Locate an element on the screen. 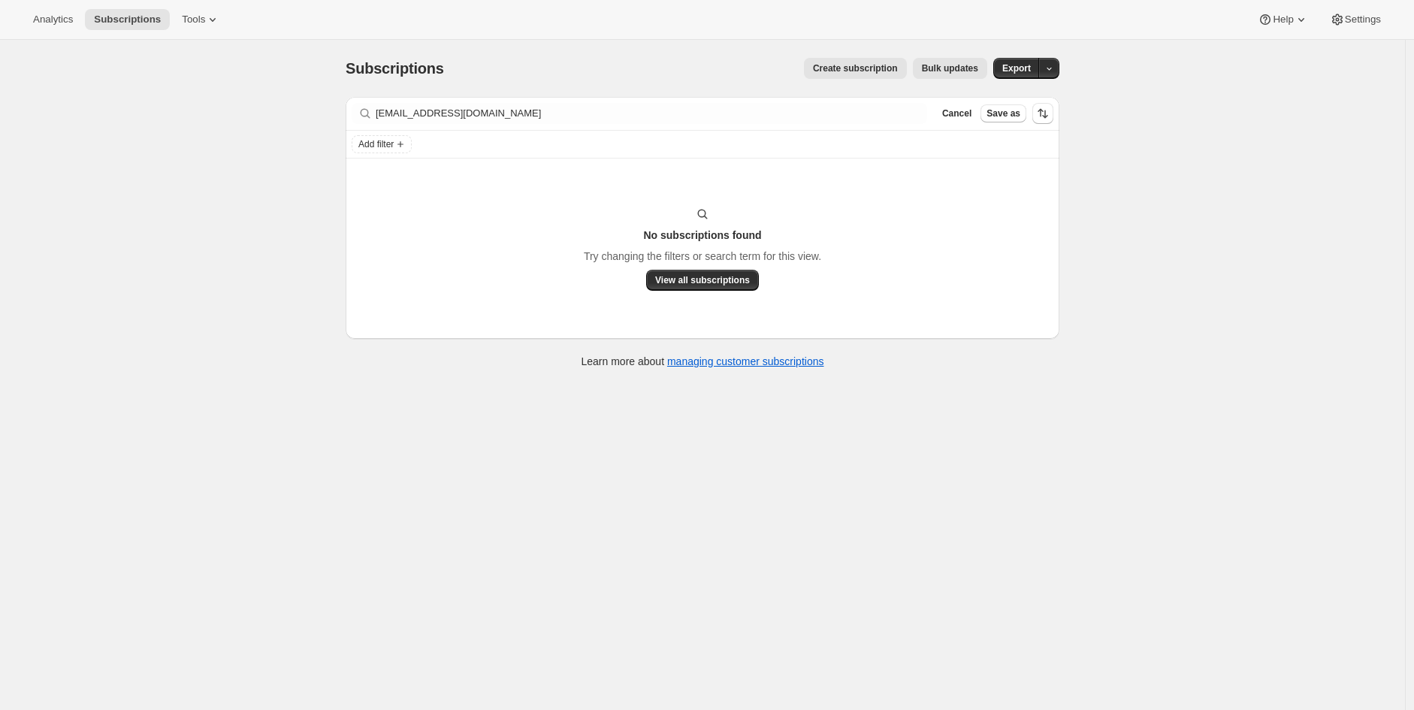 Image resolution: width=1414 pixels, height=710 pixels. span: Add filter is located at coordinates (376, 144).